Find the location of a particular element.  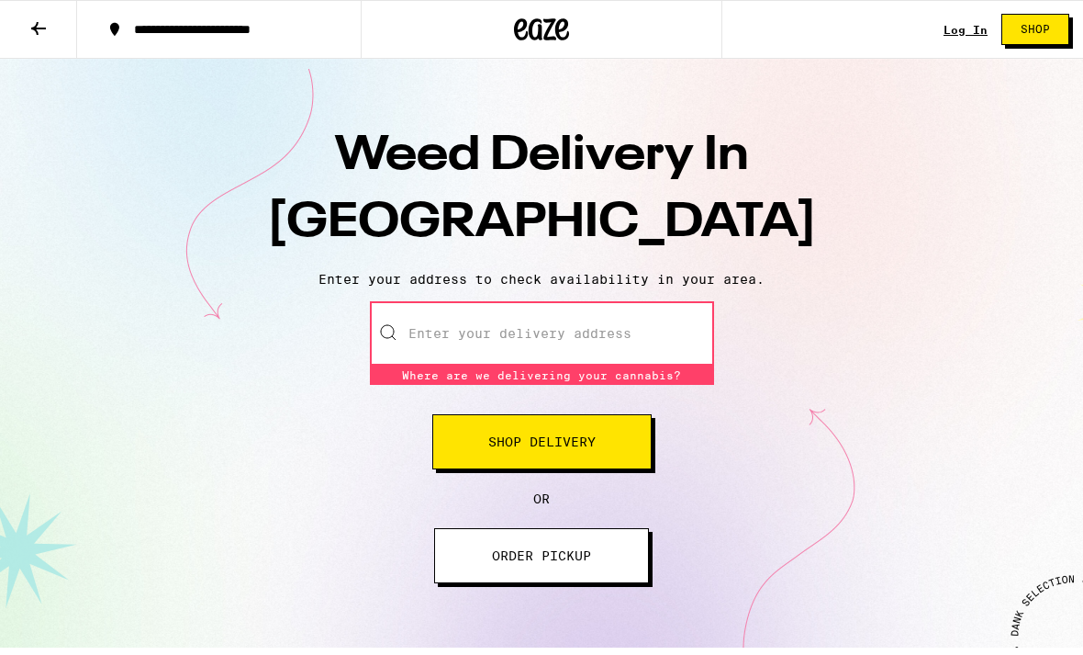

button: Shop is located at coordinates (1036, 29).